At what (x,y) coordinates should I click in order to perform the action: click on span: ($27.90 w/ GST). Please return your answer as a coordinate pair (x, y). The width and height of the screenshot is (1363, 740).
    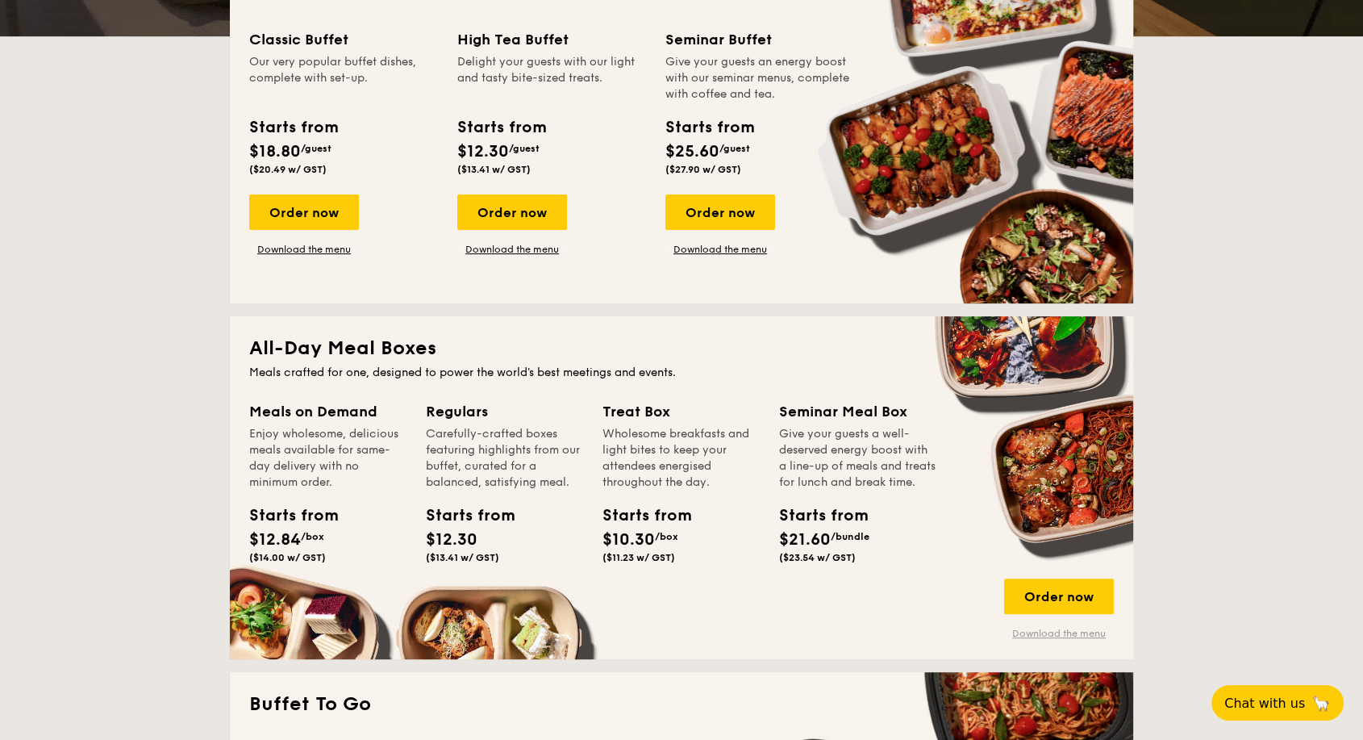
    Looking at the image, I should click on (703, 169).